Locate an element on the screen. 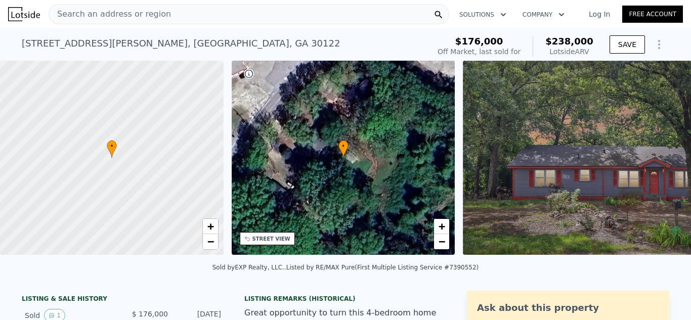  div: Sold by EXP Realty, LLC. . is located at coordinates (250, 268).